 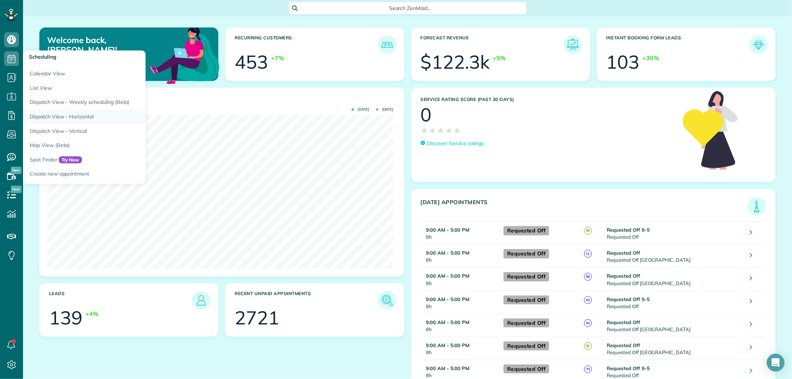 What do you see at coordinates (116, 102) in the screenshot?
I see `a: Dispatch View - Weekly scheduling (Beta)` at bounding box center [116, 102].